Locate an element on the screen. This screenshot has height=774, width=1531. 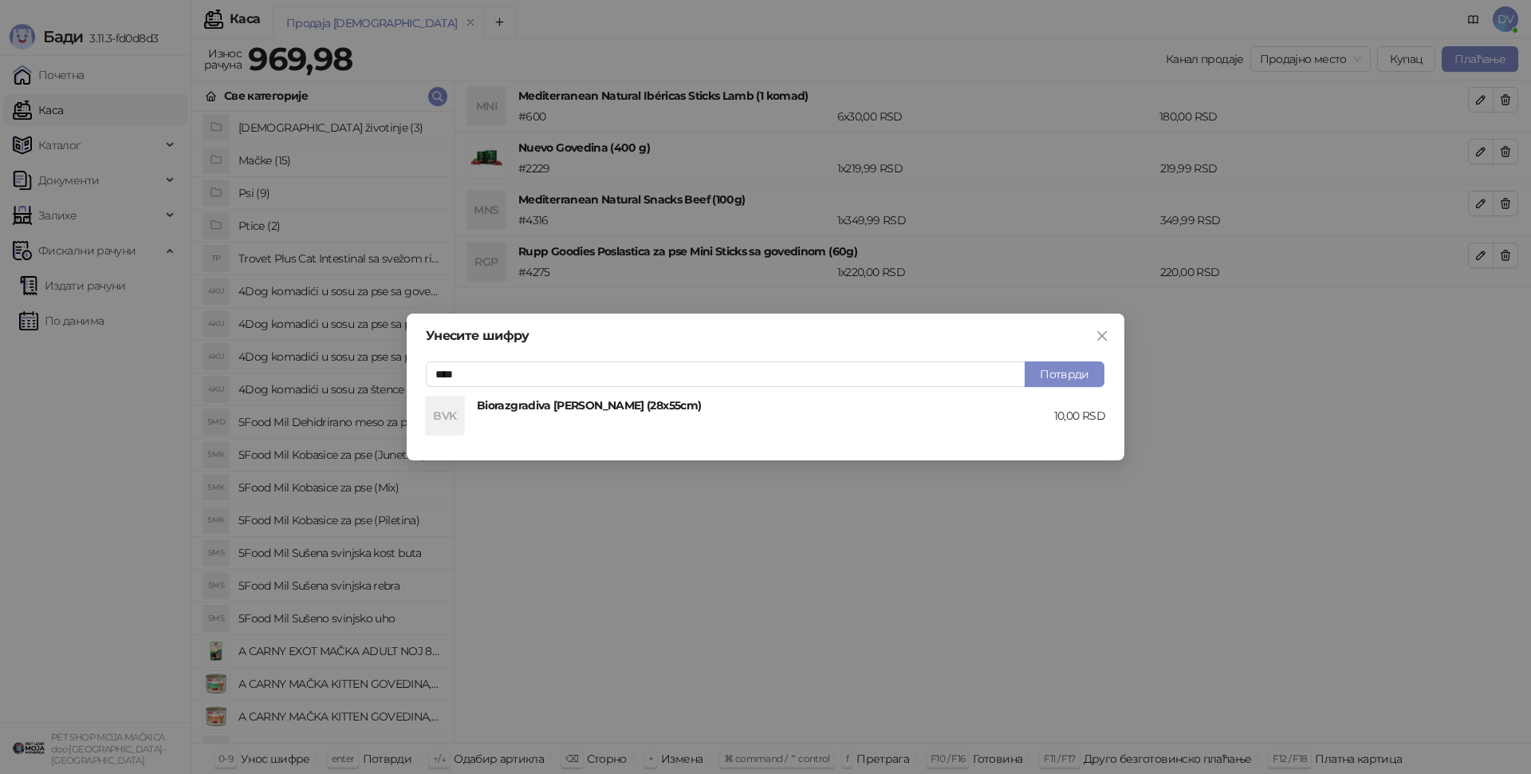
span: close is located at coordinates (1102, 336).